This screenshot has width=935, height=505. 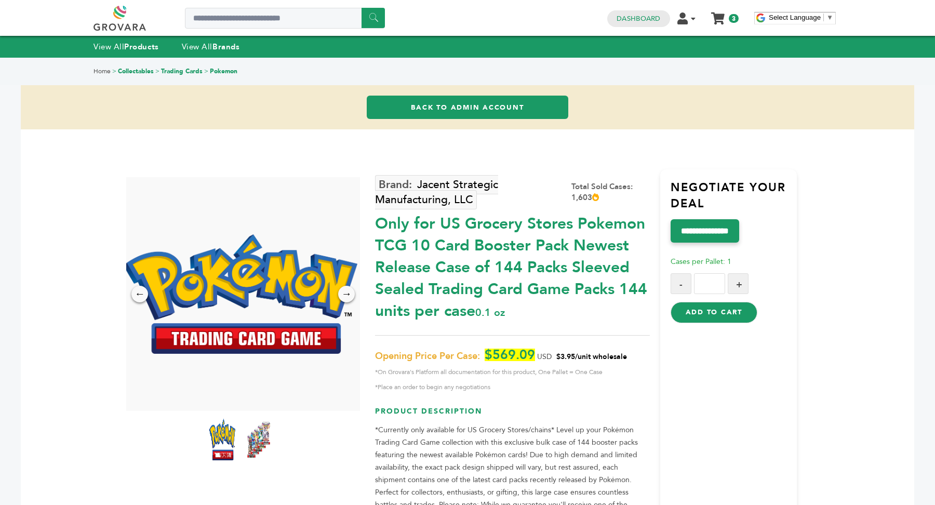 What do you see at coordinates (611, 192) in the screenshot?
I see `div: Total Sold Cases: 1,603` at bounding box center [611, 192].